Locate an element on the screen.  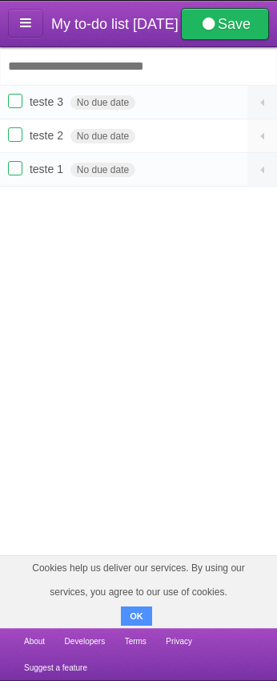
a: Terms is located at coordinates (135, 641).